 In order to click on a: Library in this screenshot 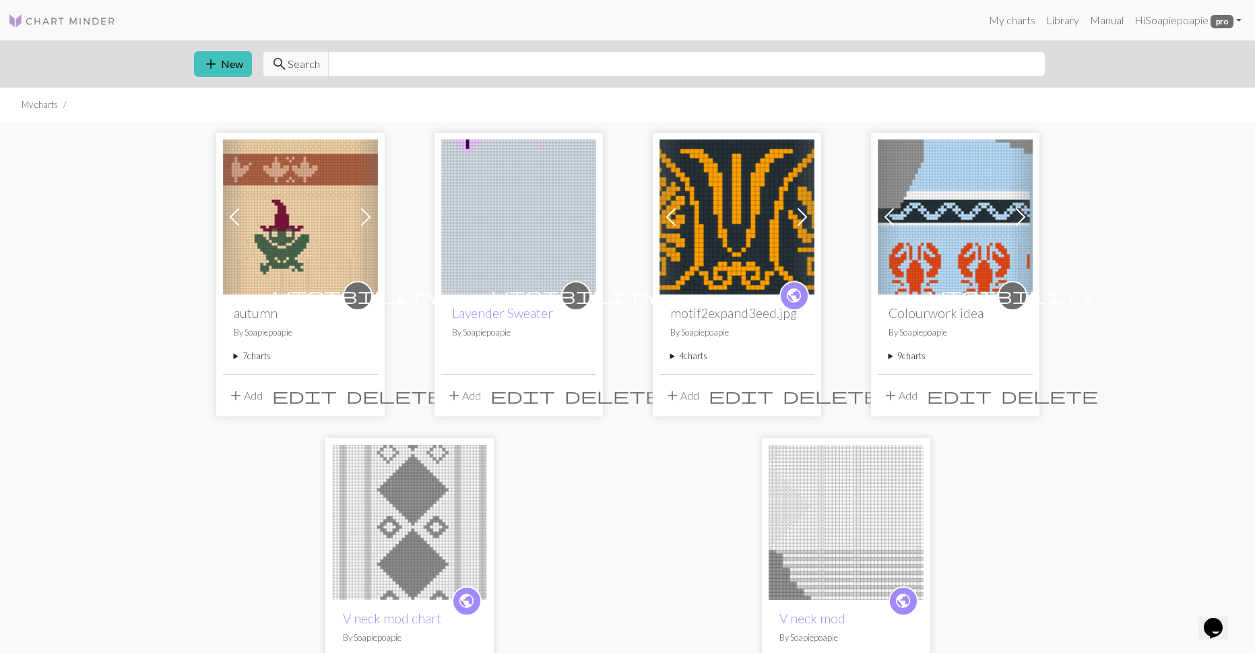, I will do `click(1062, 20)`.